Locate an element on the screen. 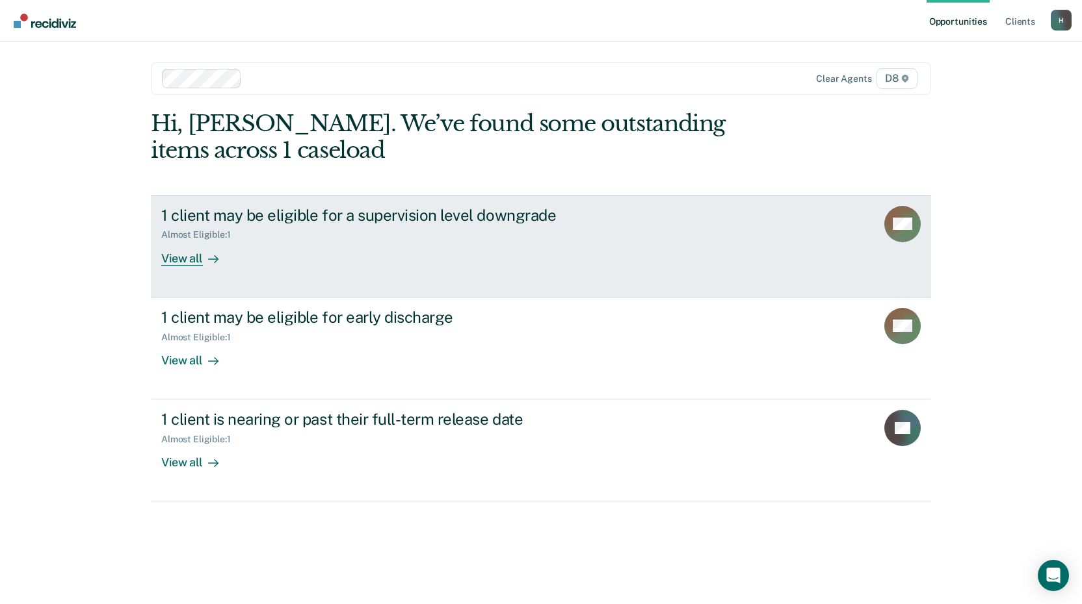 Image resolution: width=1082 pixels, height=604 pixels. div: H is located at coordinates (1061, 20).